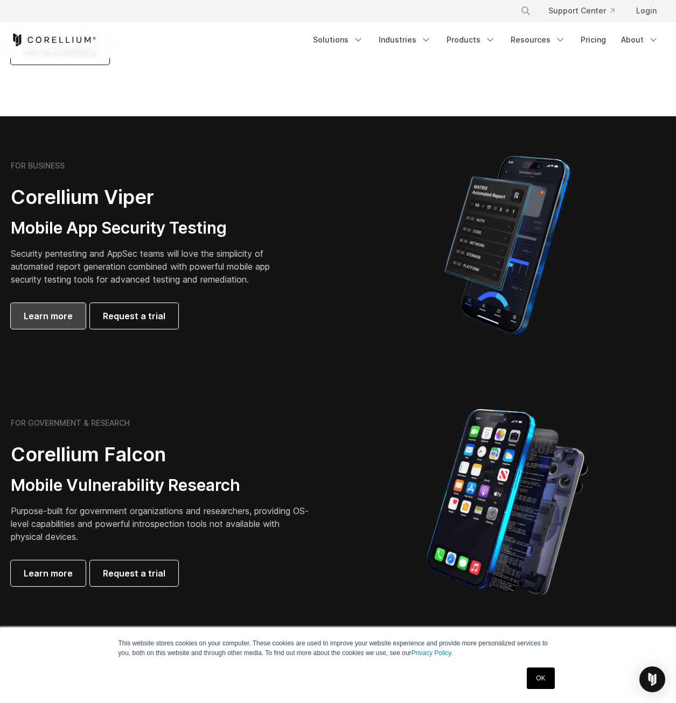 The image size is (676, 703). What do you see at coordinates (70, 423) in the screenshot?
I see `h6: FOR GOVERNMENT & RESEARCH` at bounding box center [70, 423].